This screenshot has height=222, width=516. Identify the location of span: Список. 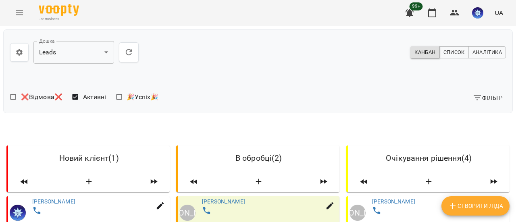
(454, 52).